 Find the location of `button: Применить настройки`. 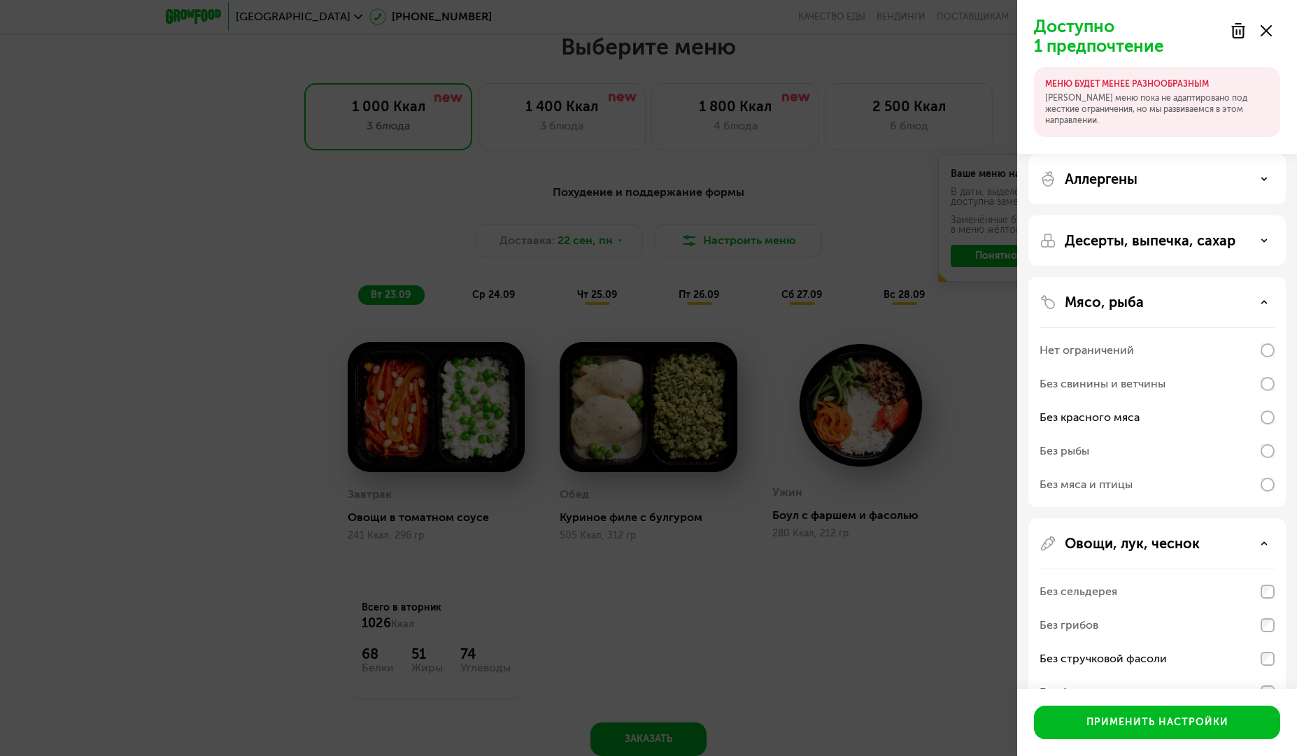

button: Применить настройки is located at coordinates (1157, 722).